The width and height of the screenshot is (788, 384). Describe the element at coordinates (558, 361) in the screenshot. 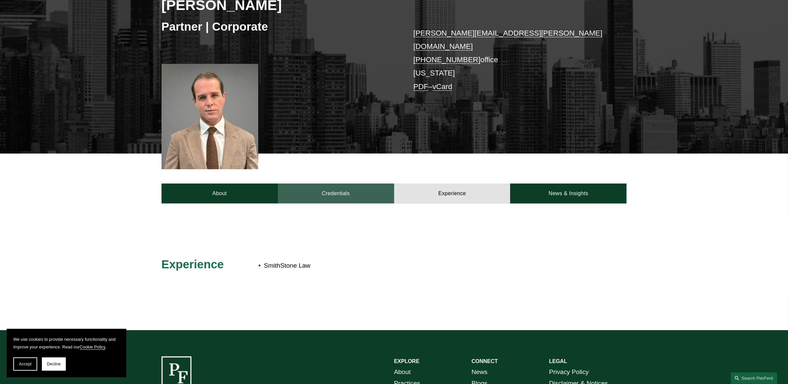

I see `strong: LEGAL` at that location.